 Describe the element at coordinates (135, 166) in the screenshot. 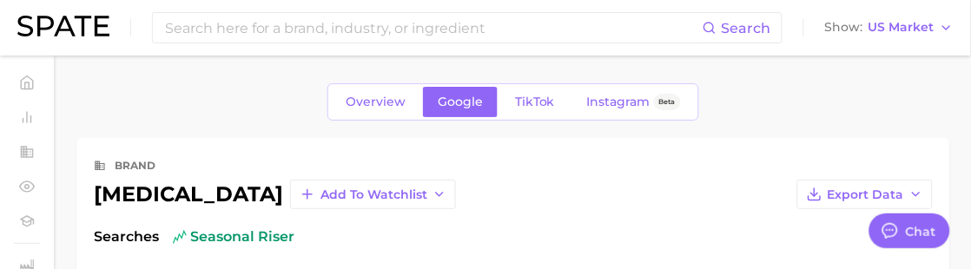

I see `div: brand` at that location.